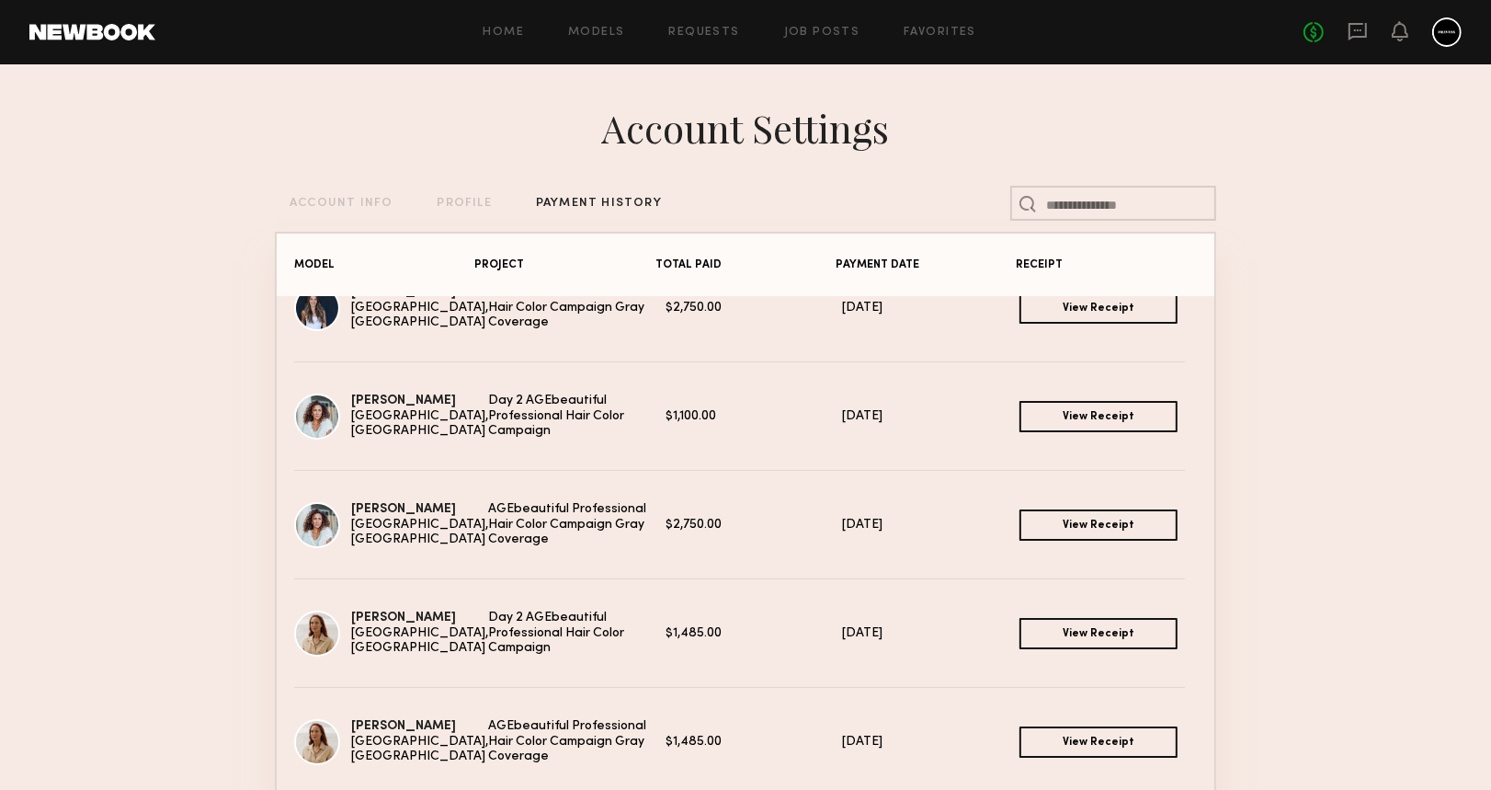 The height and width of the screenshot is (790, 1491). What do you see at coordinates (384, 265) in the screenshot?
I see `div: MODEL` at bounding box center [384, 265].